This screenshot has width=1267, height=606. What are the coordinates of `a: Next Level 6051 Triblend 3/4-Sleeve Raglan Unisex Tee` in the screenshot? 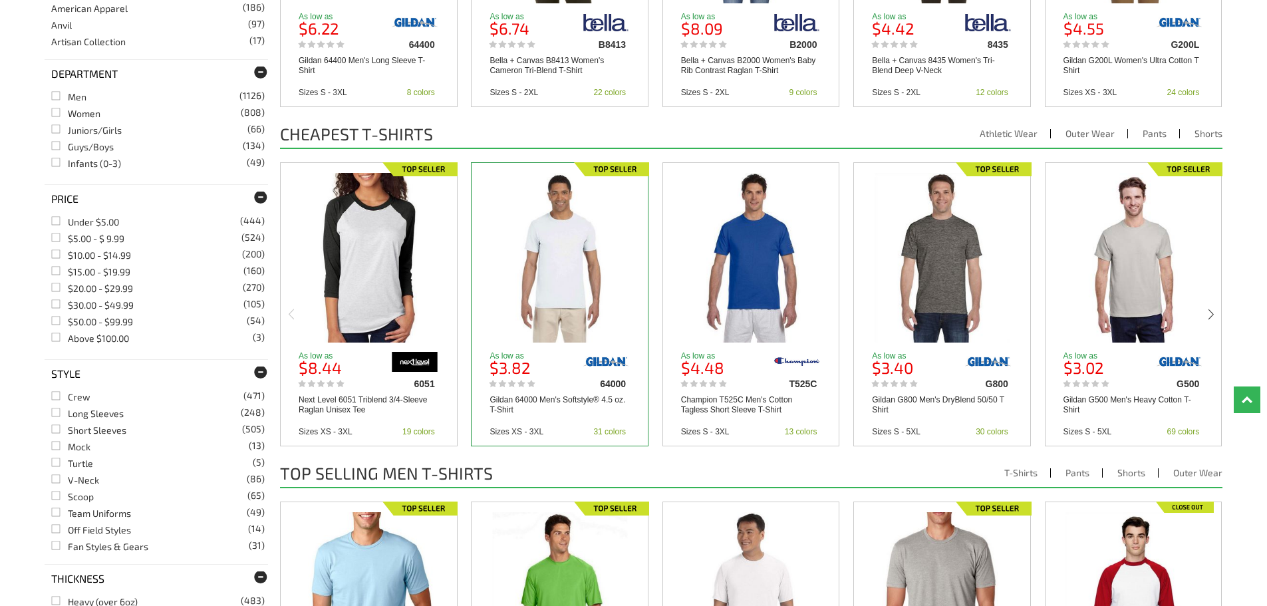 It's located at (366, 405).